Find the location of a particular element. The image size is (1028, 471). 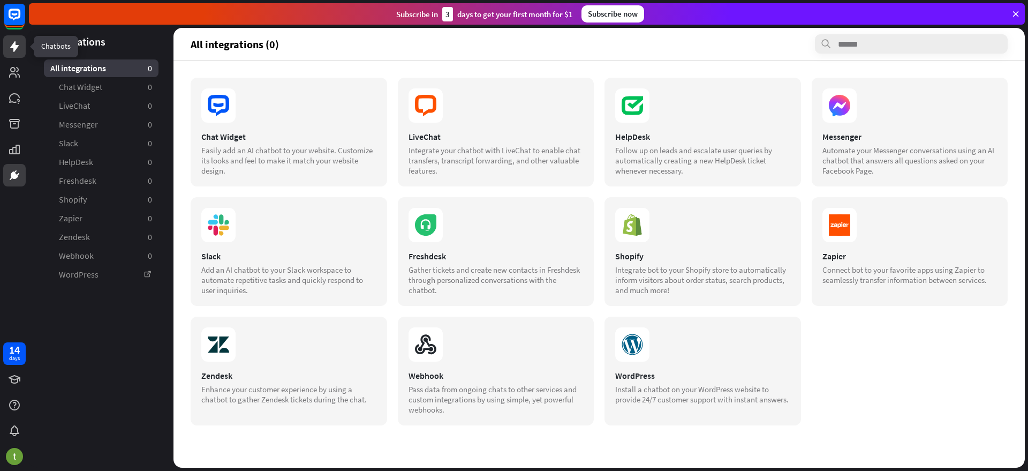

a: 14 days is located at coordinates (14, 353).